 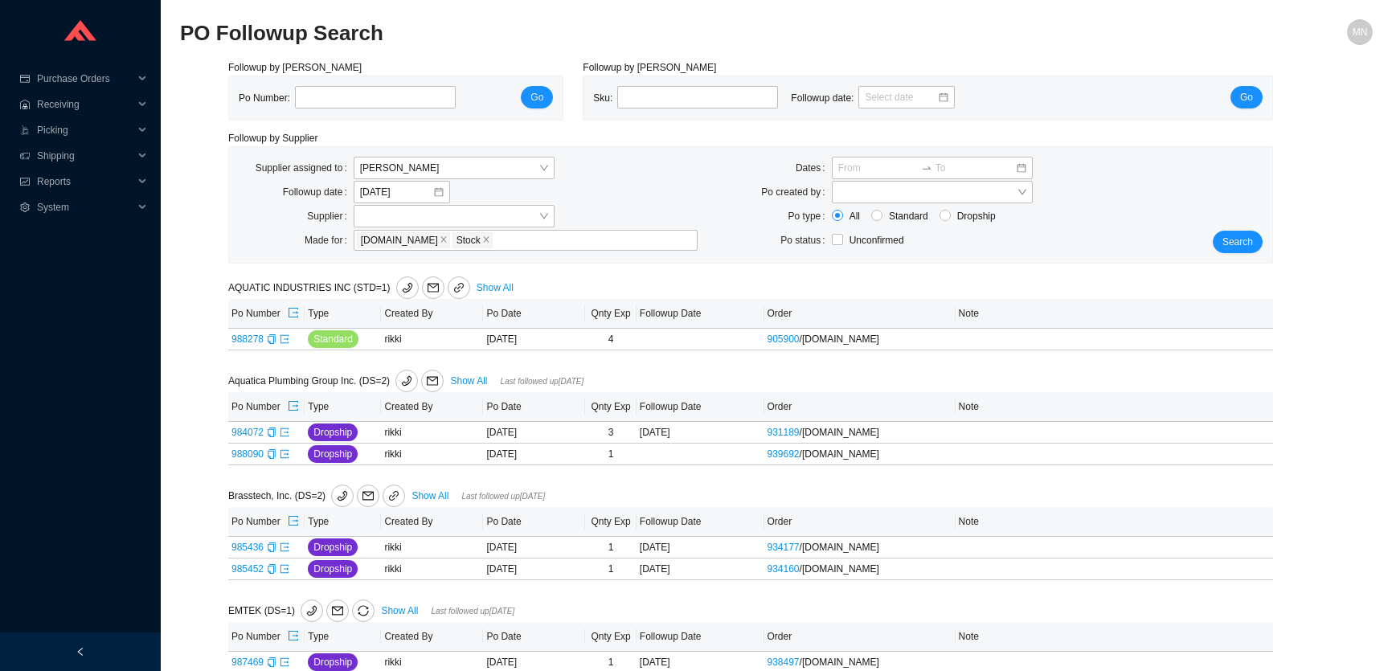 I want to click on span: close, so click(x=486, y=240).